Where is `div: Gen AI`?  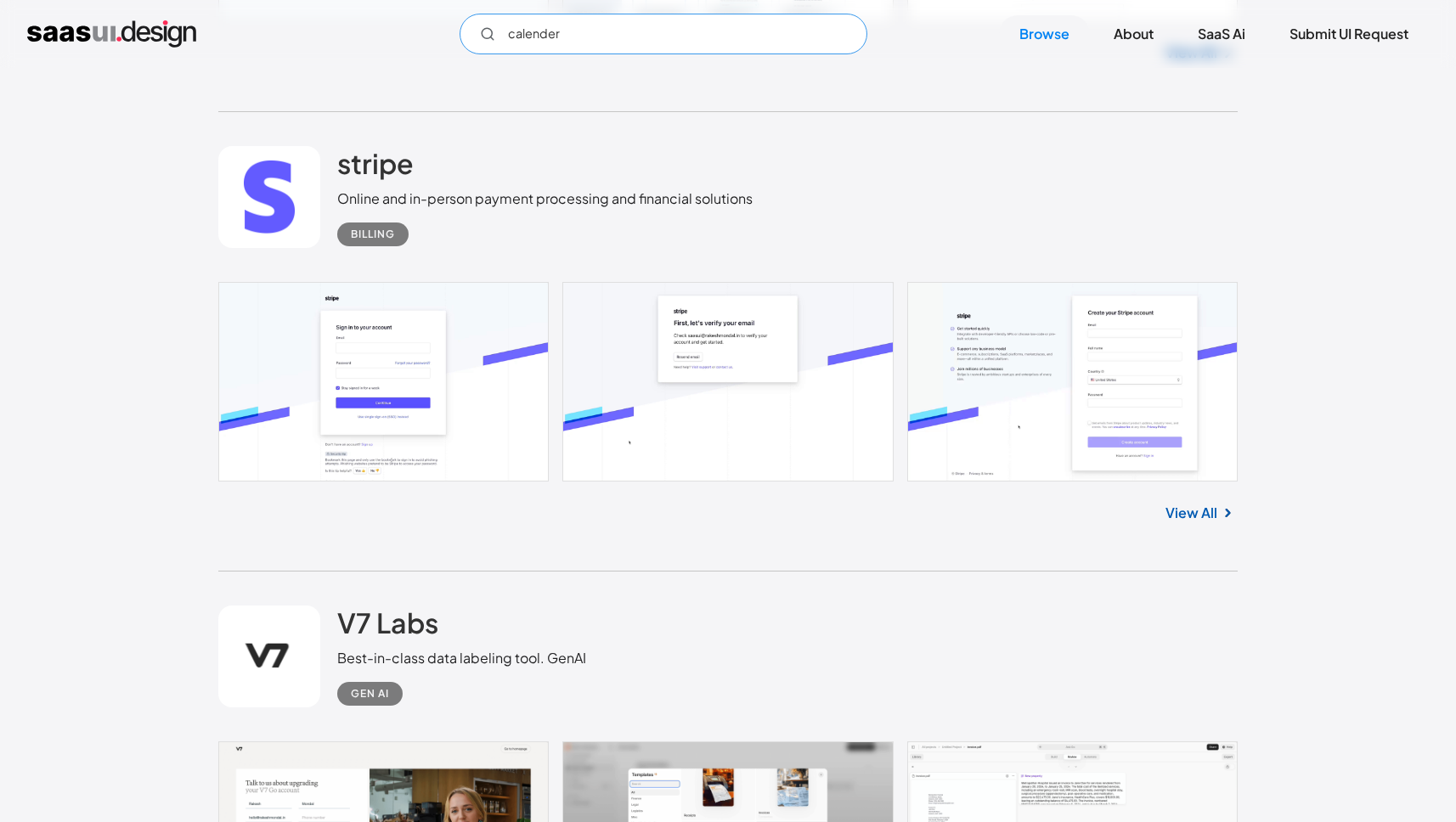
div: Gen AI is located at coordinates (369, 694).